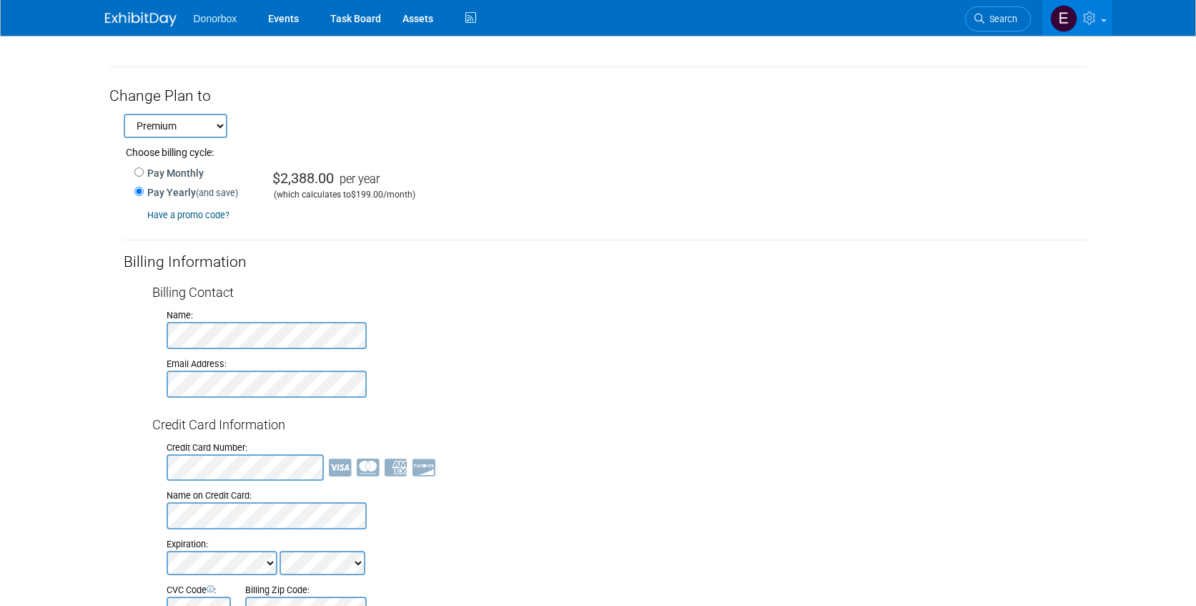 Image resolution: width=1196 pixels, height=606 pixels. I want to click on span: $2,388.00, so click(301, 178).